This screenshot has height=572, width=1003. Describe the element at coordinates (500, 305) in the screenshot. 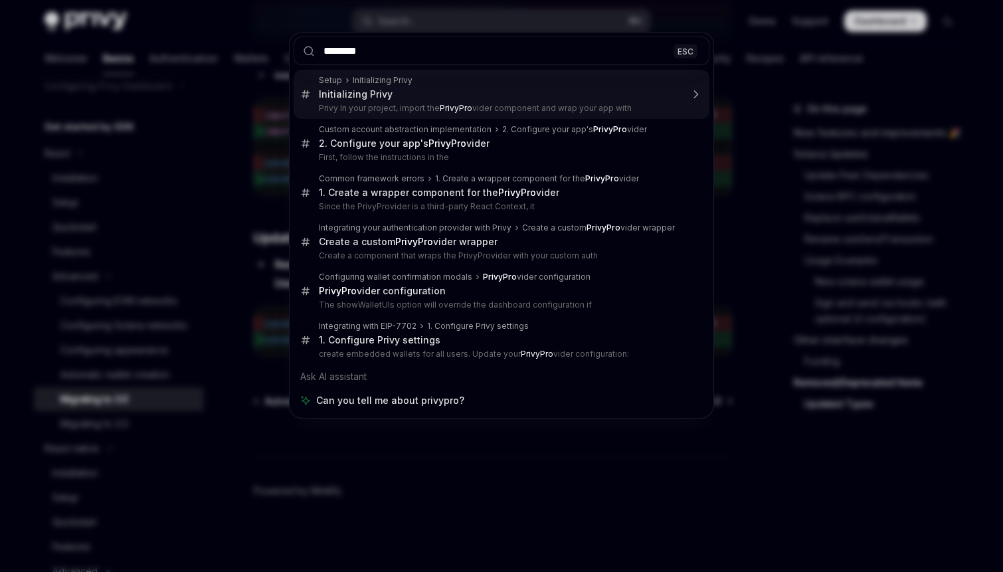

I see `p: The showWalletUIs option will override the dashboard configuration if` at that location.